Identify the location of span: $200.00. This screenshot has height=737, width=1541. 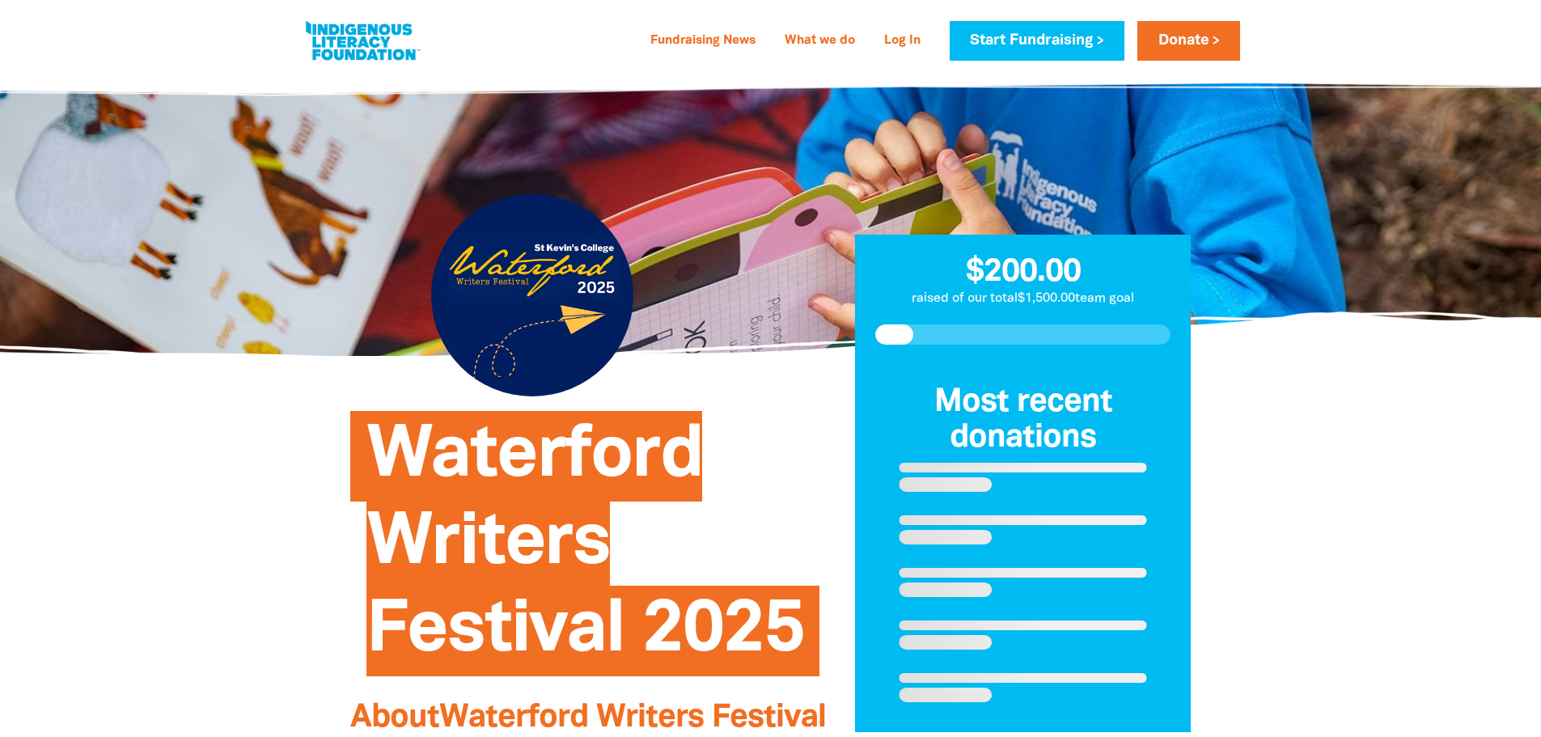
(1024, 272).